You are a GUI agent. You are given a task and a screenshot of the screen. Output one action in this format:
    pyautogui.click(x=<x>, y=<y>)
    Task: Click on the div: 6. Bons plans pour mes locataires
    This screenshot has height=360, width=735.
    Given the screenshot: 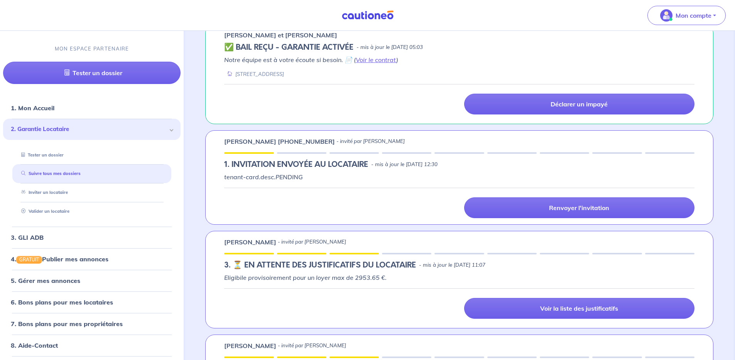 What is the action you would take?
    pyautogui.click(x=92, y=302)
    